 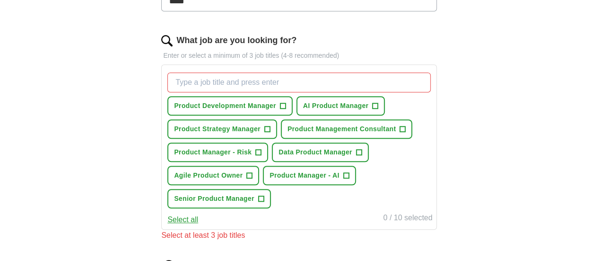 What do you see at coordinates (219, 198) in the screenshot?
I see `button: Senior Product Manager` at bounding box center [219, 198].